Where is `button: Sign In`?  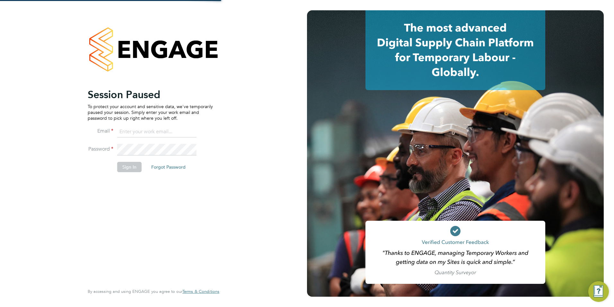 button: Sign In is located at coordinates (129, 167).